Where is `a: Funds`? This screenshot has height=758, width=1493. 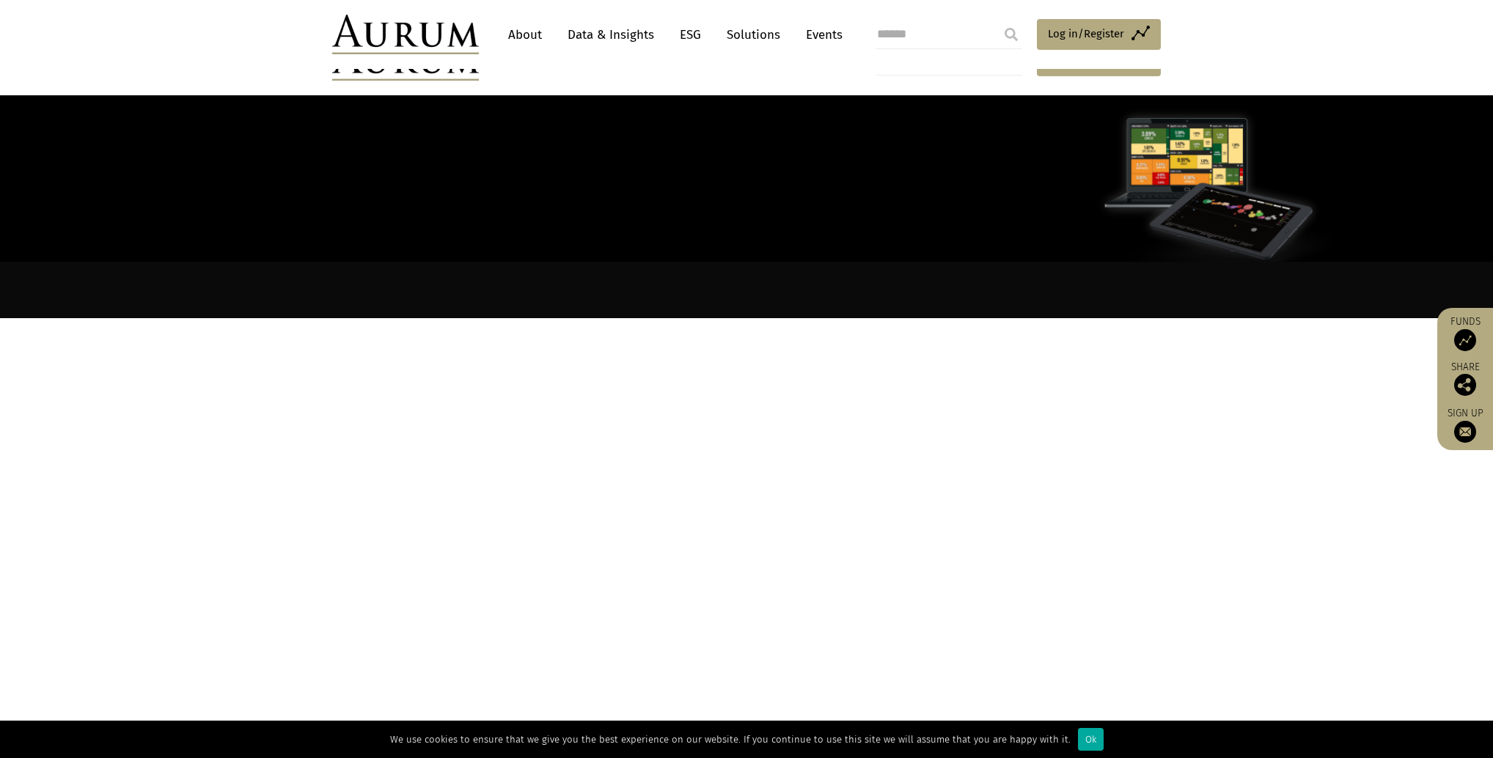
a: Funds is located at coordinates (1465, 333).